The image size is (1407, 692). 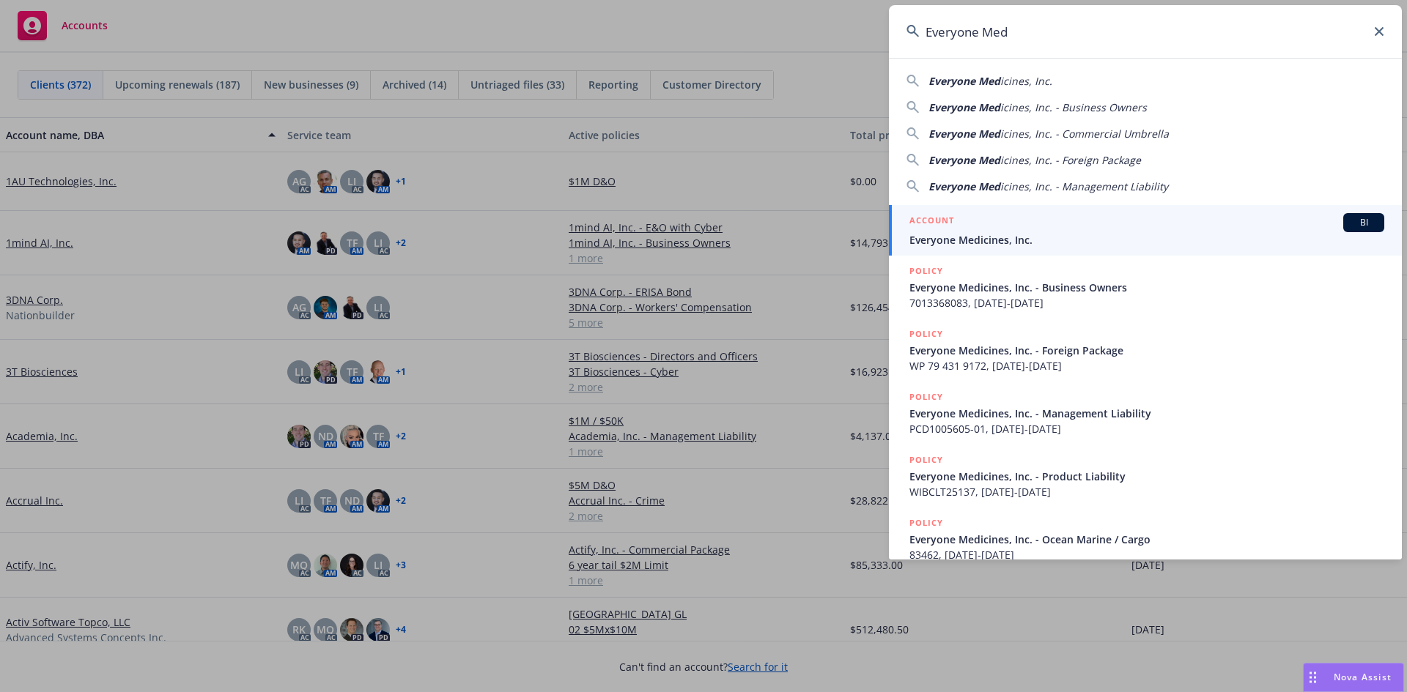 What do you see at coordinates (1070, 160) in the screenshot?
I see `span: icines, Inc. - Foreign Package` at bounding box center [1070, 160].